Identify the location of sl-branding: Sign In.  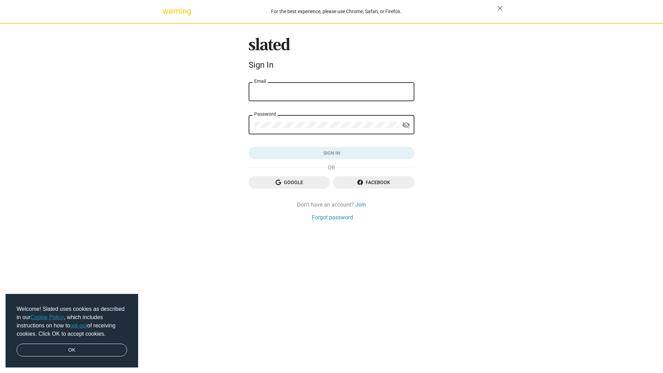
(331, 55).